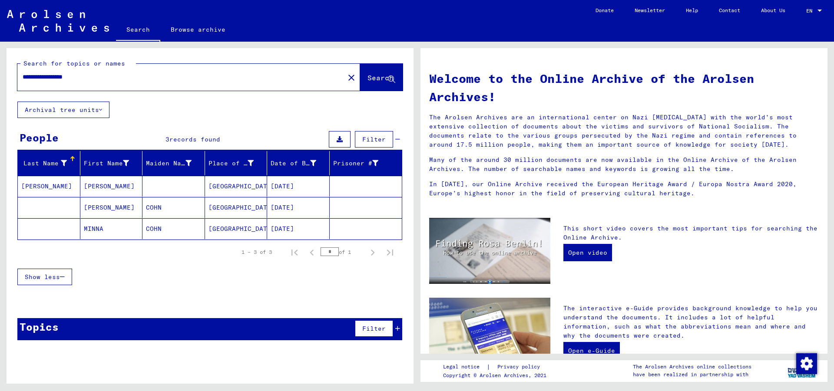 The width and height of the screenshot is (834, 391). Describe the element at coordinates (58, 21) in the screenshot. I see `img: Arolsen_neg.svg` at that location.